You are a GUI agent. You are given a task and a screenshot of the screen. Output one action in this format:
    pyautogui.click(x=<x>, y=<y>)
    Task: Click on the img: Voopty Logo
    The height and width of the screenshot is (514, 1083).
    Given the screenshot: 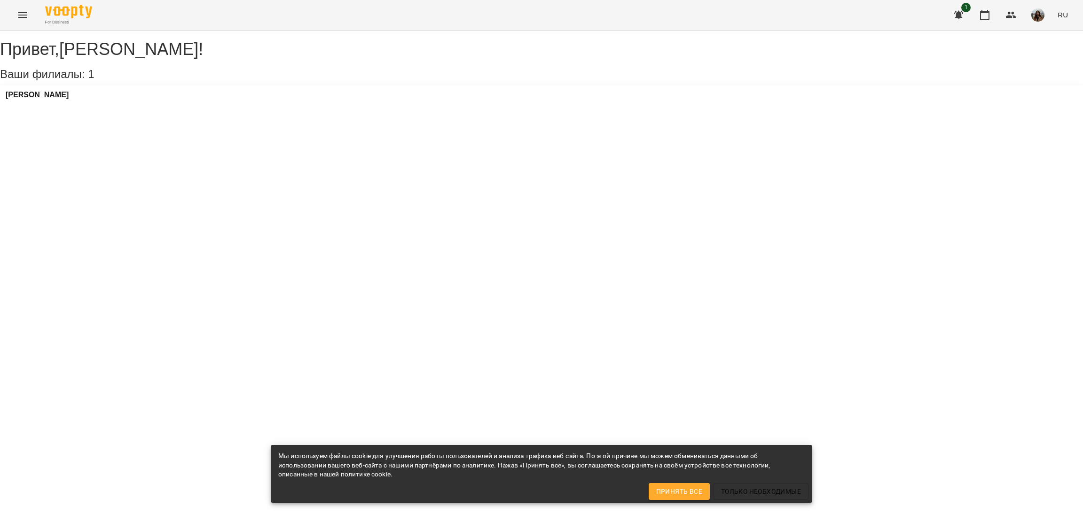 What is the action you would take?
    pyautogui.click(x=69, y=11)
    